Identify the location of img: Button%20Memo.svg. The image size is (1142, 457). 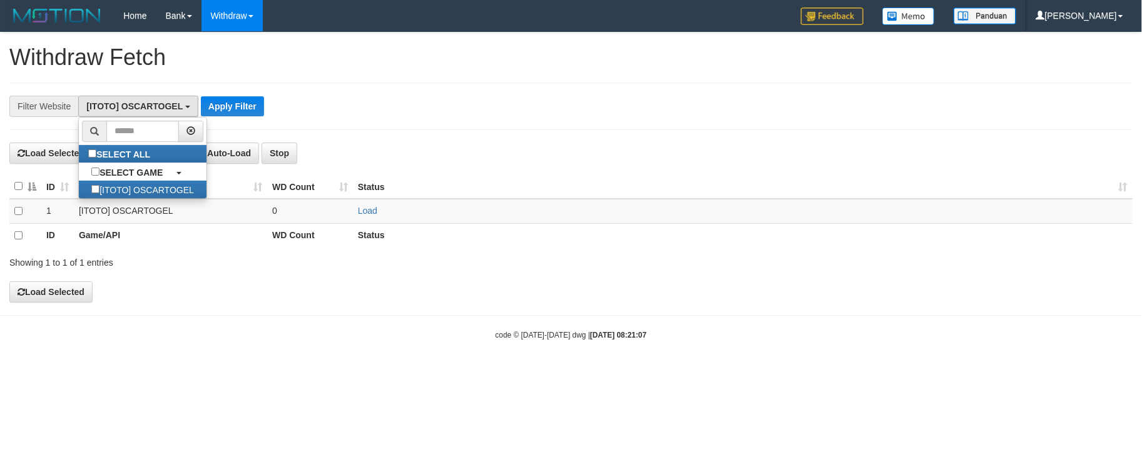
(908, 16).